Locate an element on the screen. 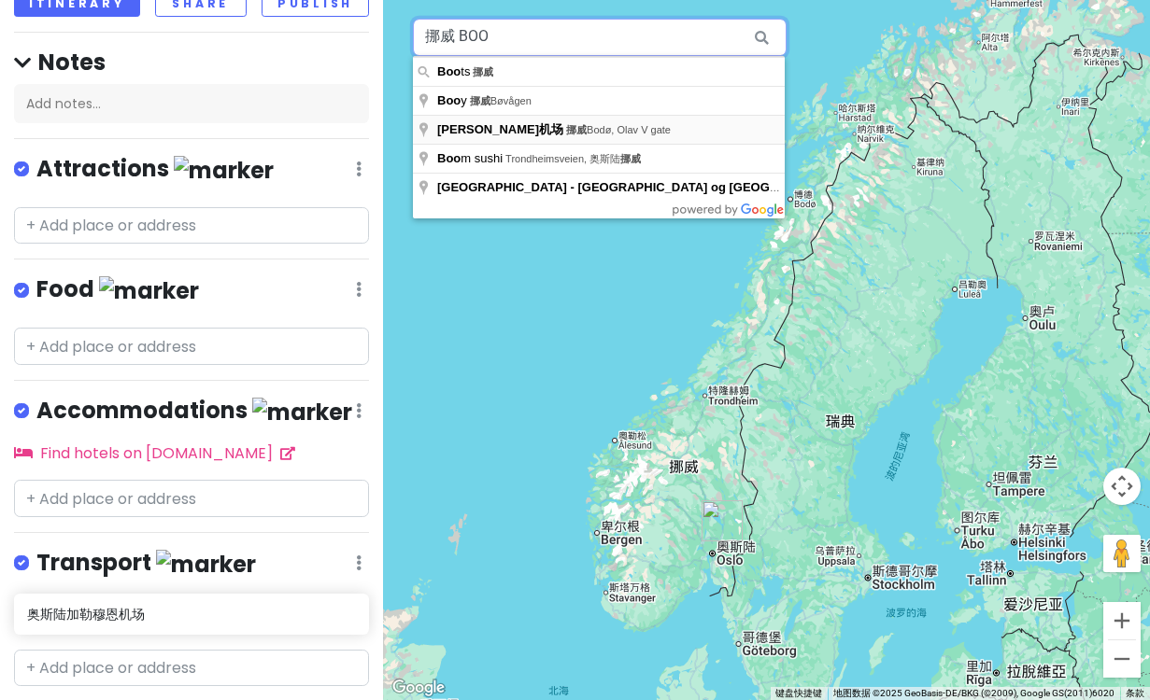 This screenshot has width=1150, height=700. span: 地图数据 ©2025 GeoBasis-DE/BKG (©2009), Google GS(2011)6020 is located at coordinates (973, 693).